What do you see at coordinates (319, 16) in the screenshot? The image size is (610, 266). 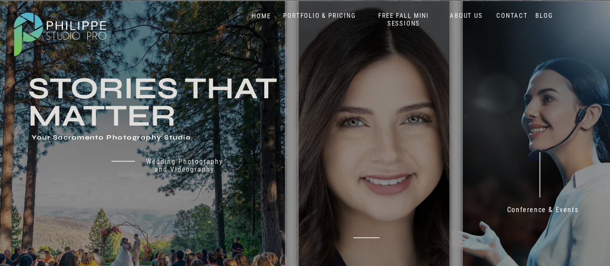 I see `nav: PORTFOLIO & PRICING` at bounding box center [319, 16].